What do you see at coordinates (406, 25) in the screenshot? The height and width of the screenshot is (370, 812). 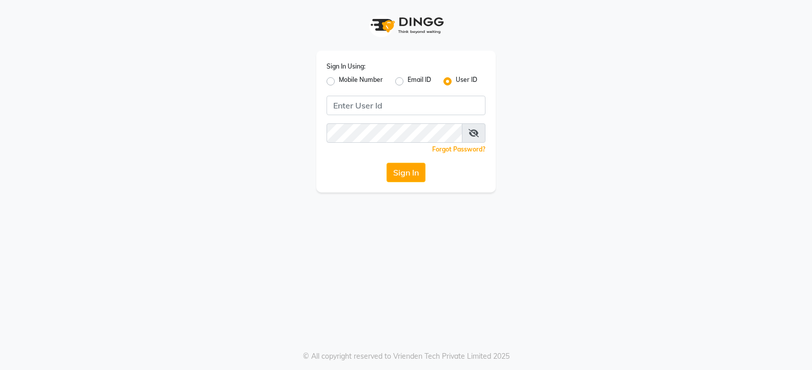 I see `img: logo1.svg` at bounding box center [406, 25].